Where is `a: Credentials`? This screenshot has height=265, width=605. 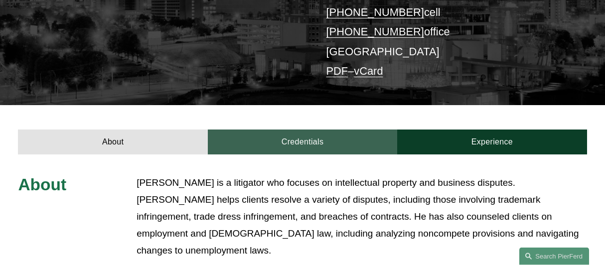
a: Credentials is located at coordinates (303, 142).